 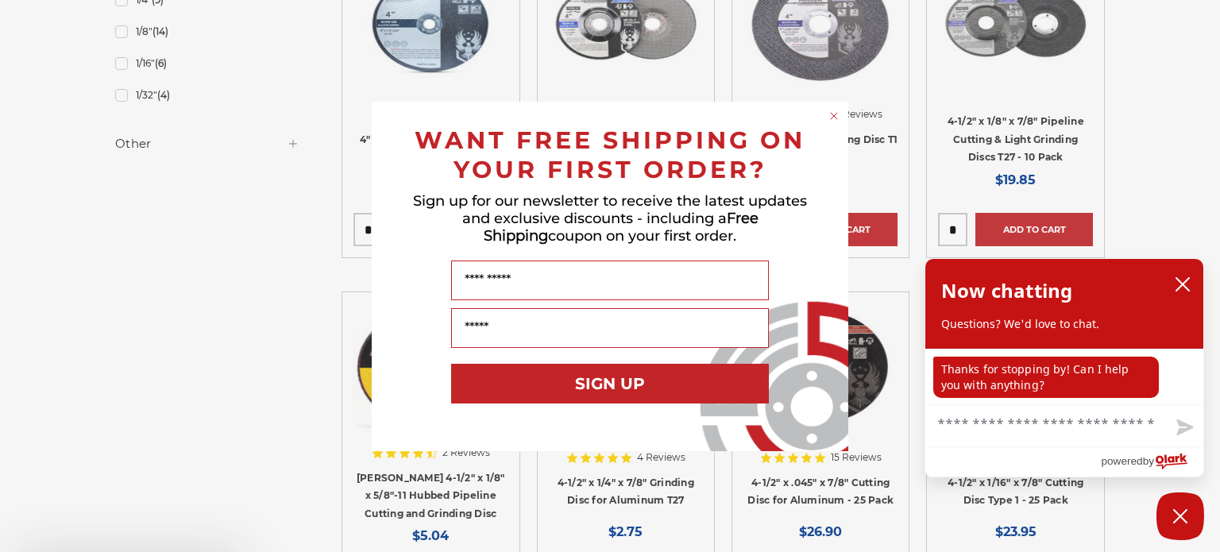 What do you see at coordinates (1184, 428) in the screenshot?
I see `button: Send message` at bounding box center [1184, 428].